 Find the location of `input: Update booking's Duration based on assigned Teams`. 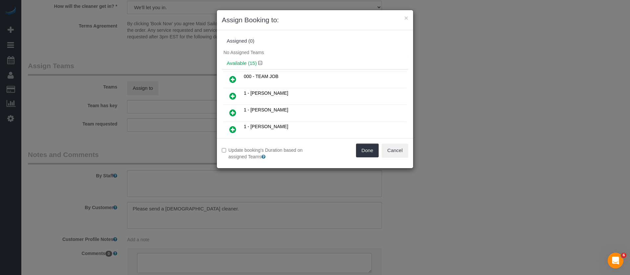

input: Update booking's Duration based on assigned Teams is located at coordinates (224, 150).